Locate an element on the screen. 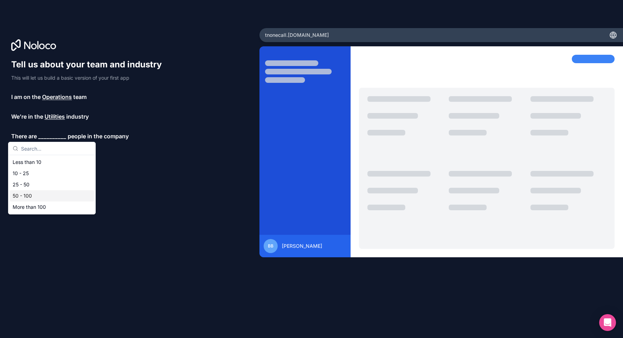  div: Less than 10 is located at coordinates (52, 162).